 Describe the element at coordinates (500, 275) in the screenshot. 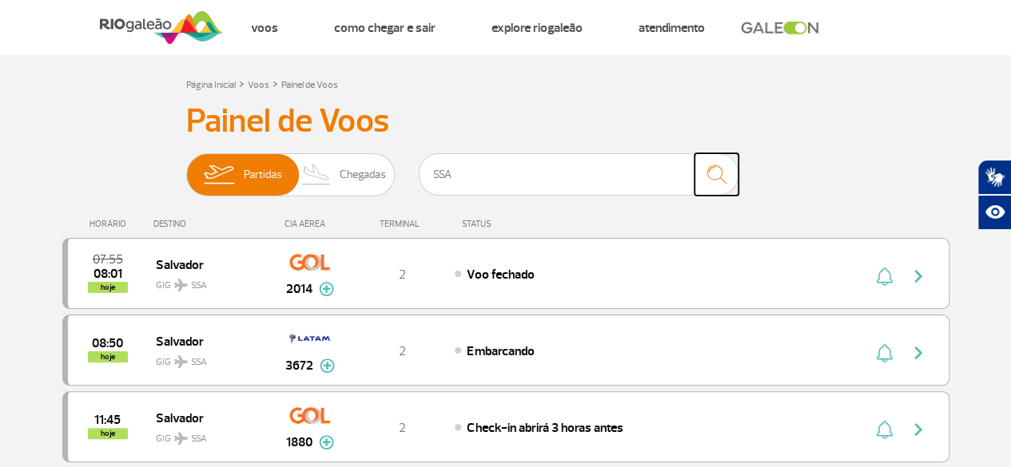

I see `span: Voo fechado` at that location.